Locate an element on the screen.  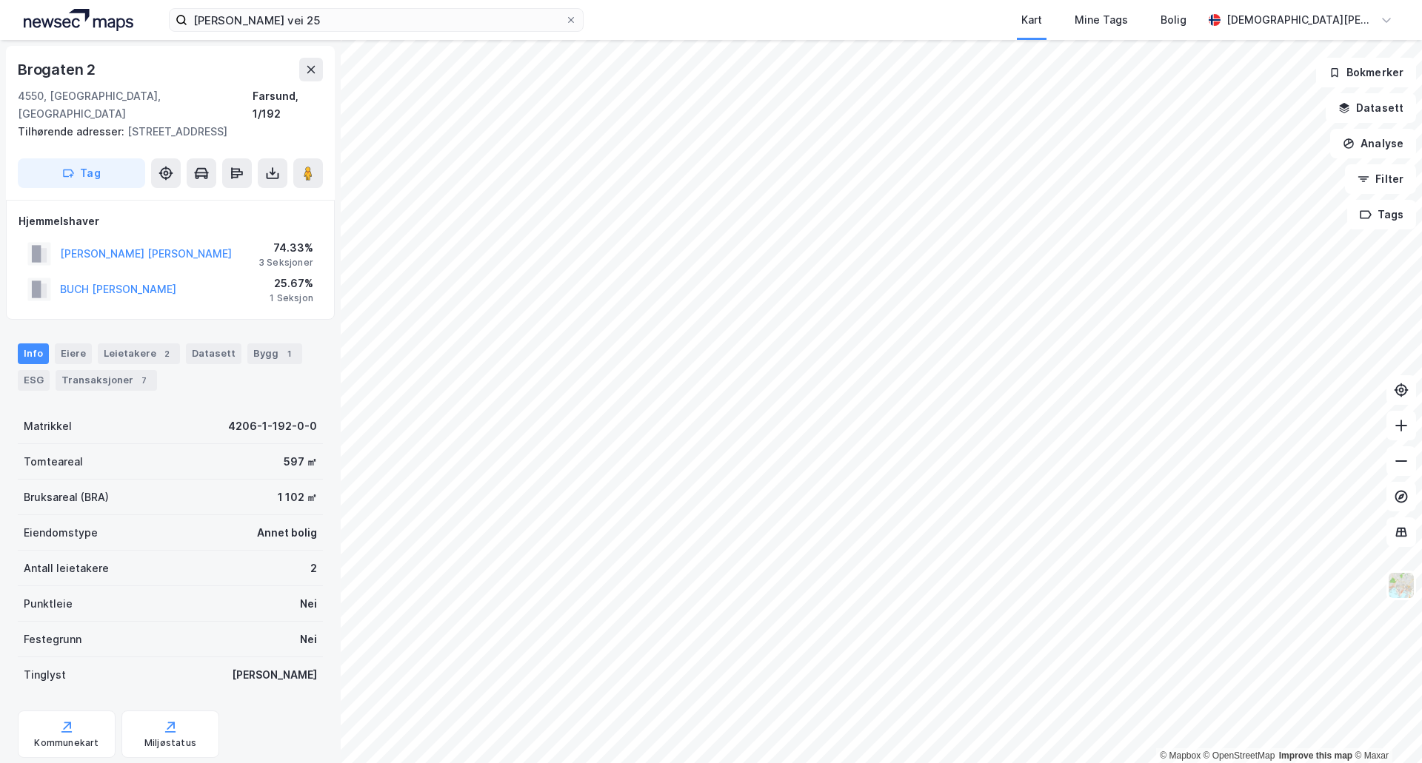
div: Bygg is located at coordinates (275, 354).